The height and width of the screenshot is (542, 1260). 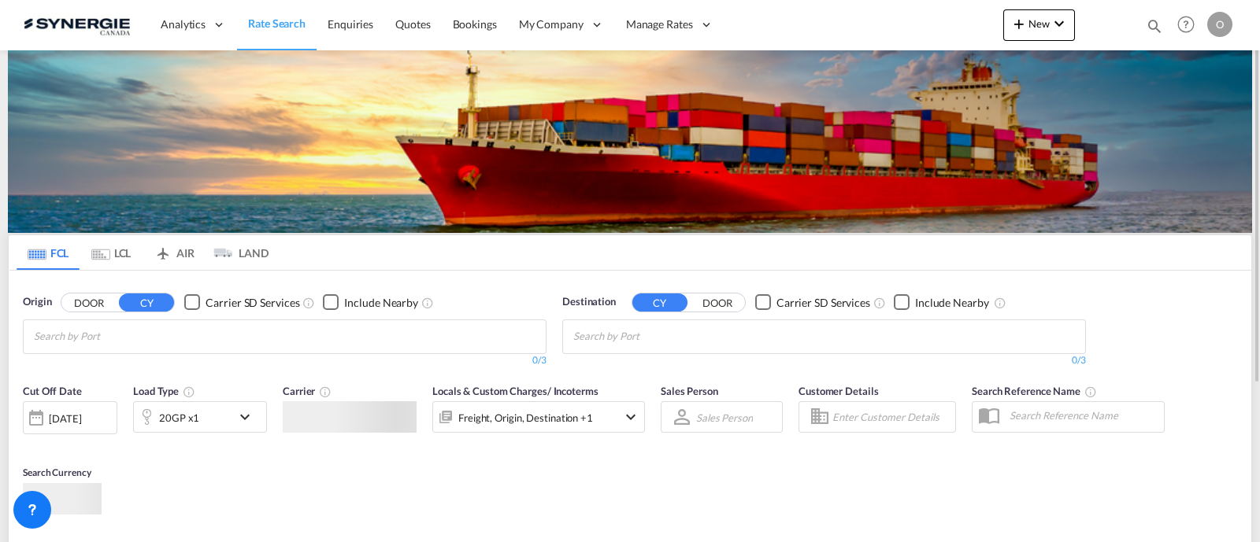 What do you see at coordinates (1082, 416) in the screenshot?
I see `input: Search Reference Name` at bounding box center [1082, 416].